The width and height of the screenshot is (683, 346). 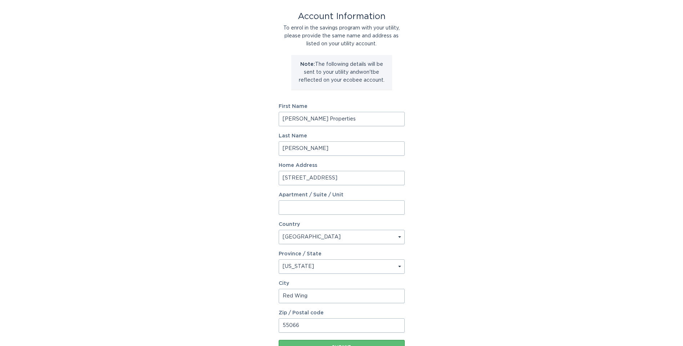 I want to click on label: Apartment / Suite / Unit, so click(x=342, y=195).